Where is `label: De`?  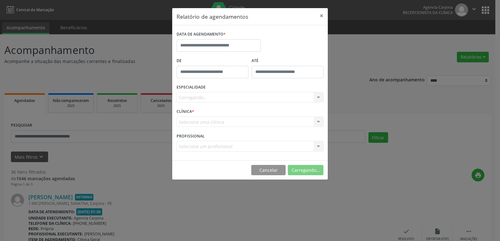 label: De is located at coordinates (212, 61).